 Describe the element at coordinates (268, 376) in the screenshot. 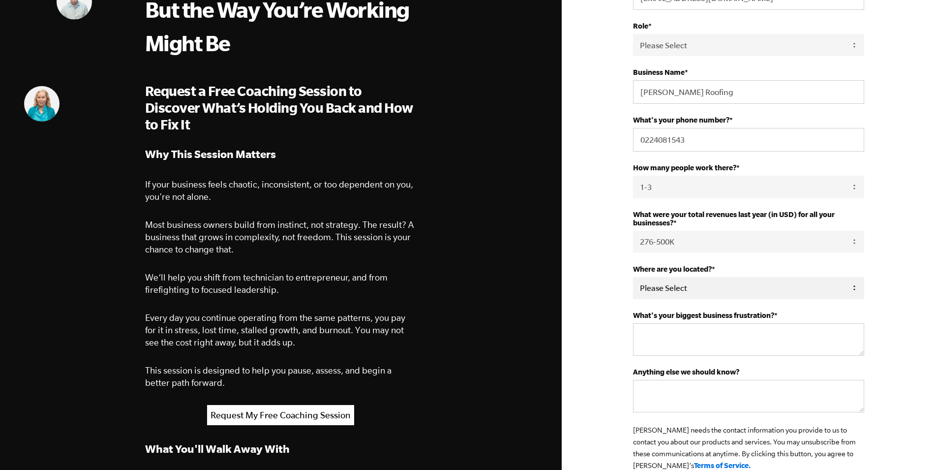

I see `span: This session is designed to help you pause, assess, and begin a better path forward.` at that location.